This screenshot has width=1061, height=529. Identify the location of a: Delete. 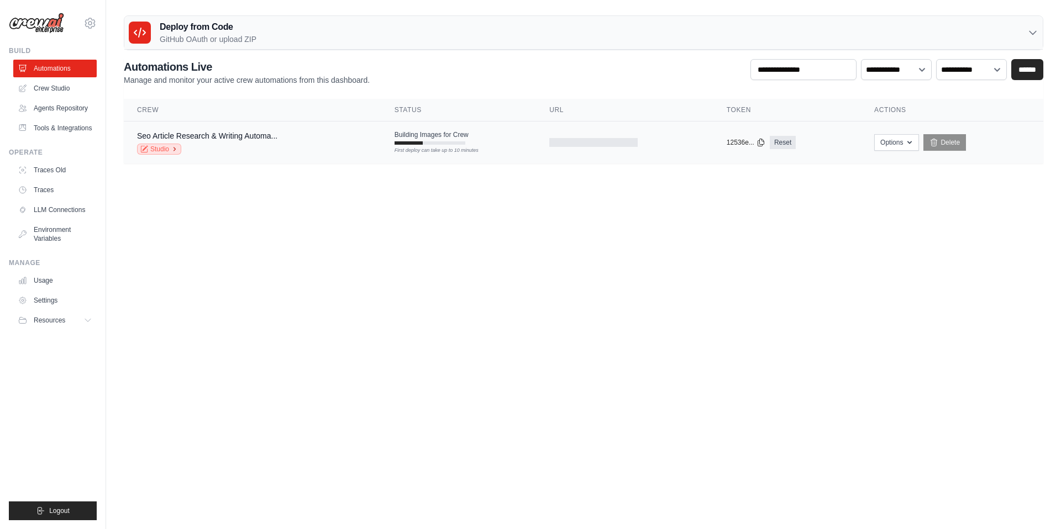
(944, 143).